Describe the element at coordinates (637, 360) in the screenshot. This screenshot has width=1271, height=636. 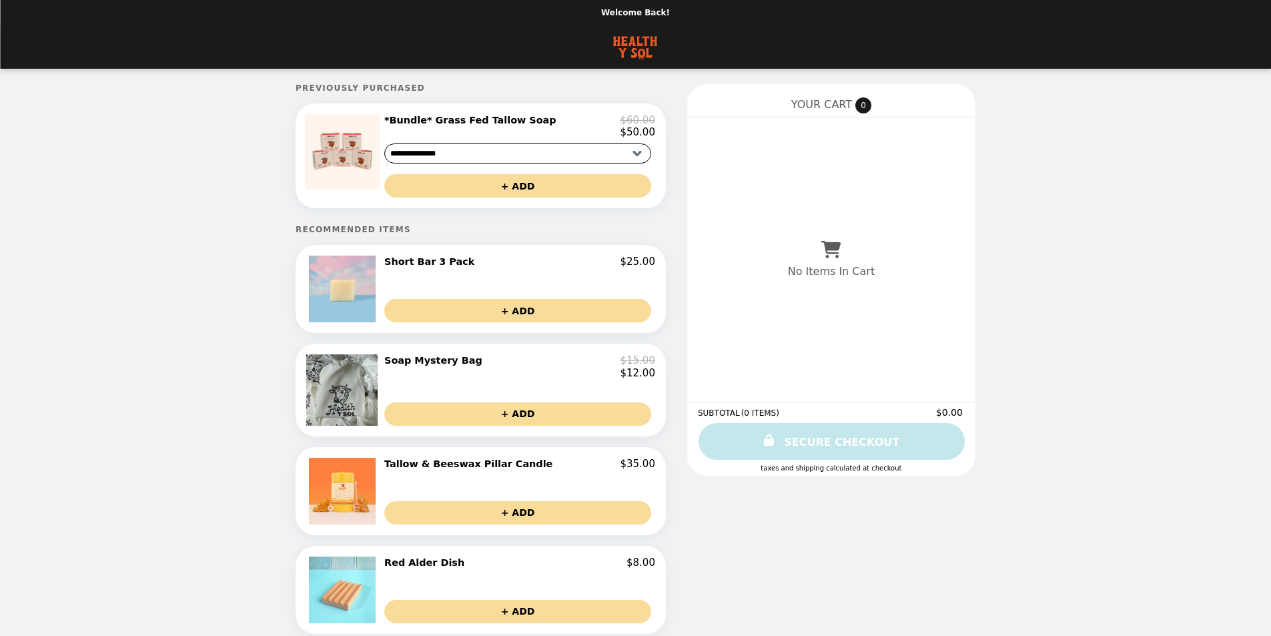
I see `p: $15.00` at that location.